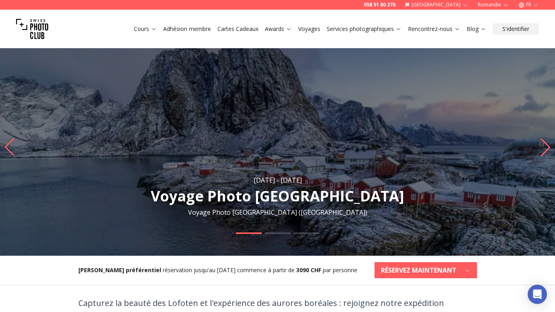  Describe the element at coordinates (340, 270) in the screenshot. I see `span: par personne` at that location.